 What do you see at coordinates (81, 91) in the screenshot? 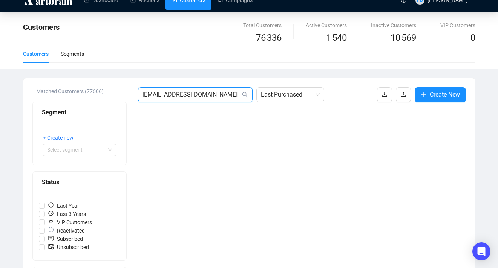
I see `div: Matched Customers (77606)` at bounding box center [81, 91].